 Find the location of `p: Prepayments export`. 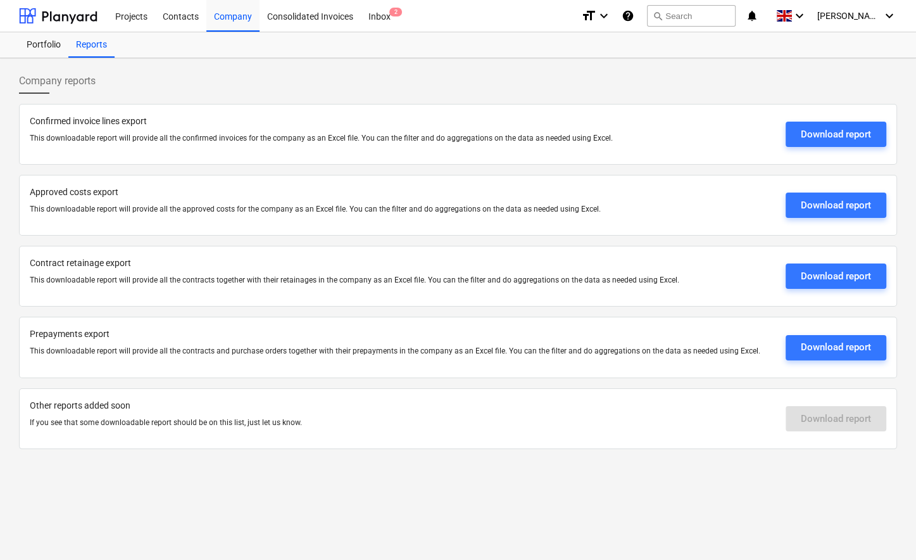

p: Prepayments export is located at coordinates (403, 334).